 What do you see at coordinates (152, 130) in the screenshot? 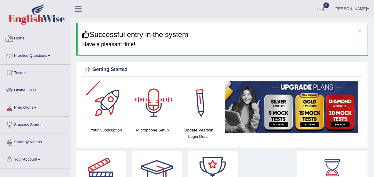
I see `h4: Microphone Setup` at bounding box center [152, 130].